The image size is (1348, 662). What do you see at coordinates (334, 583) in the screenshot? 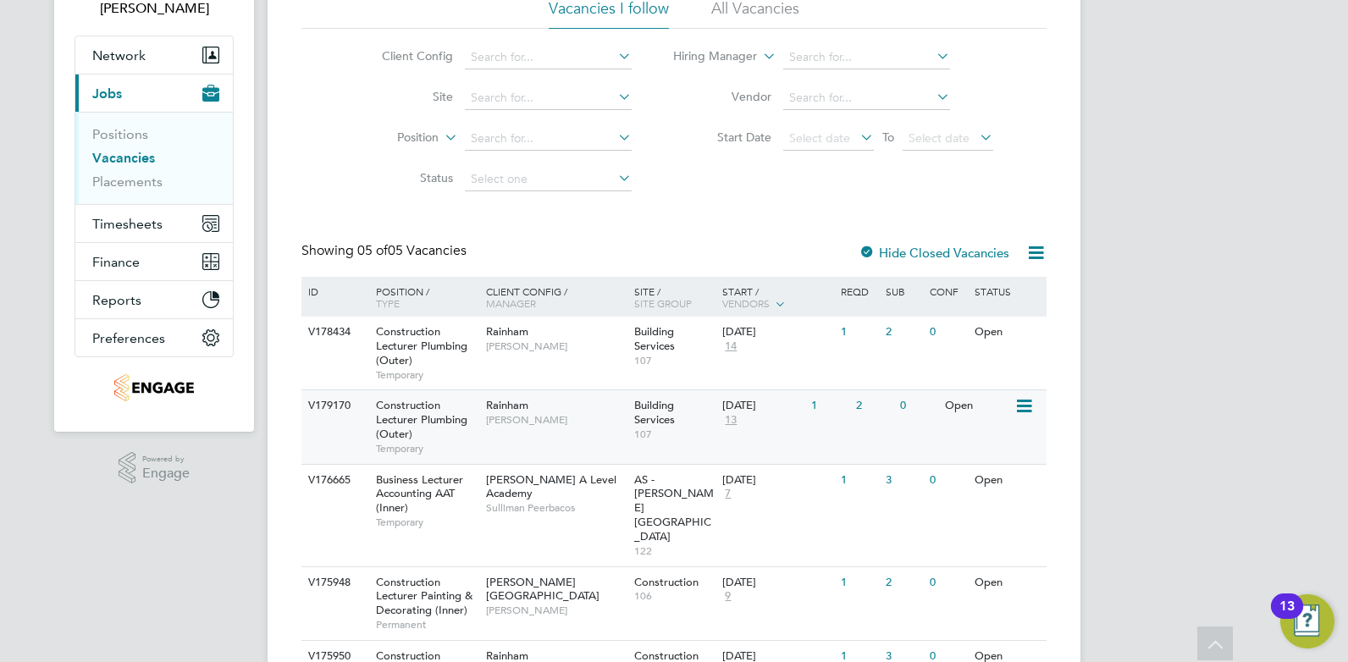
I see `div: V175948` at bounding box center [334, 583].